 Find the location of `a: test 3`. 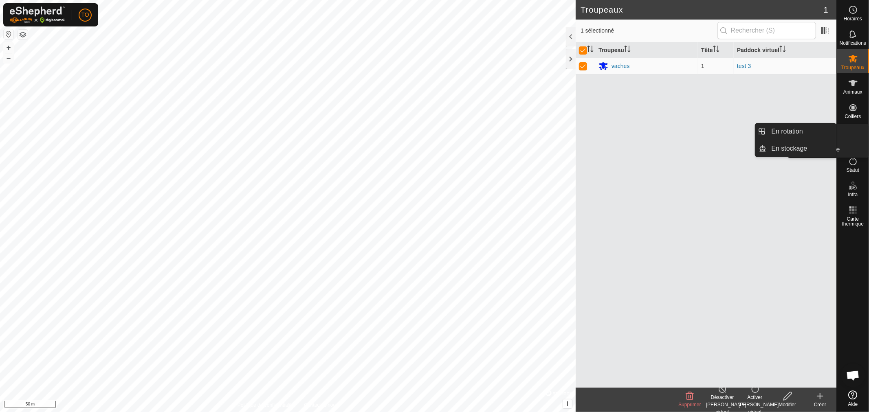

a: test 3 is located at coordinates (744, 66).